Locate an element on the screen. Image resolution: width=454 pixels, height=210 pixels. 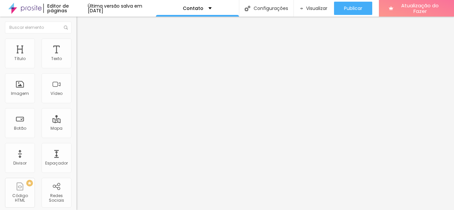
font: Atualização do Fazer is located at coordinates (420, 8).